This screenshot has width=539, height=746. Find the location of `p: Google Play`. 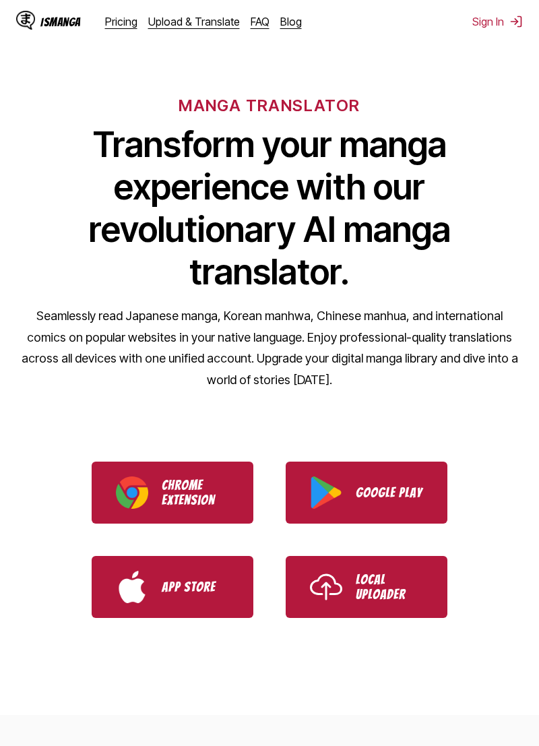

p: Google Play is located at coordinates (390, 493).